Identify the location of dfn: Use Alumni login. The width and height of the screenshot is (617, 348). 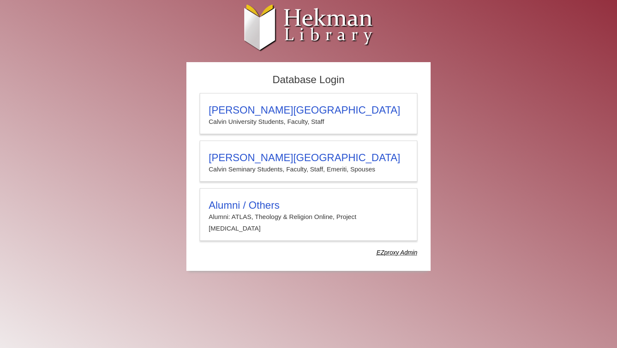
(397, 252).